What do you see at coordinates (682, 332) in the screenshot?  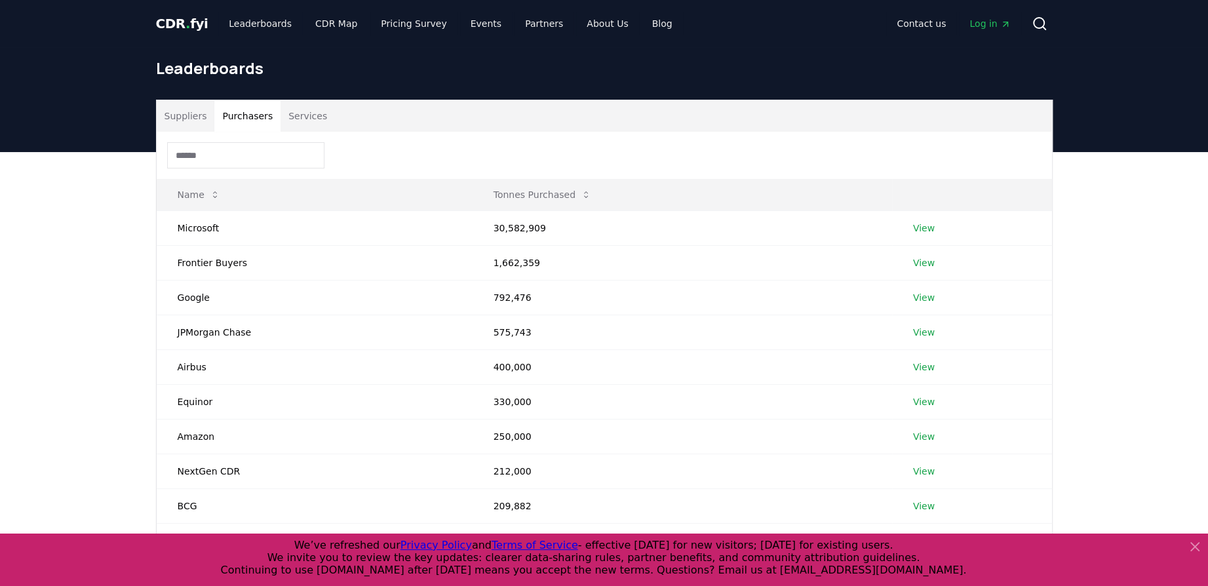 I see `td: 575,743` at bounding box center [682, 332].